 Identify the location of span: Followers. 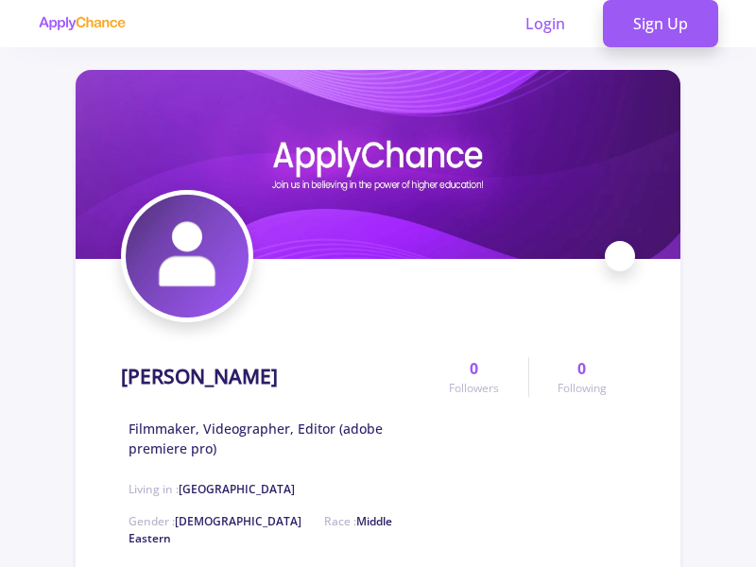
(473, 388).